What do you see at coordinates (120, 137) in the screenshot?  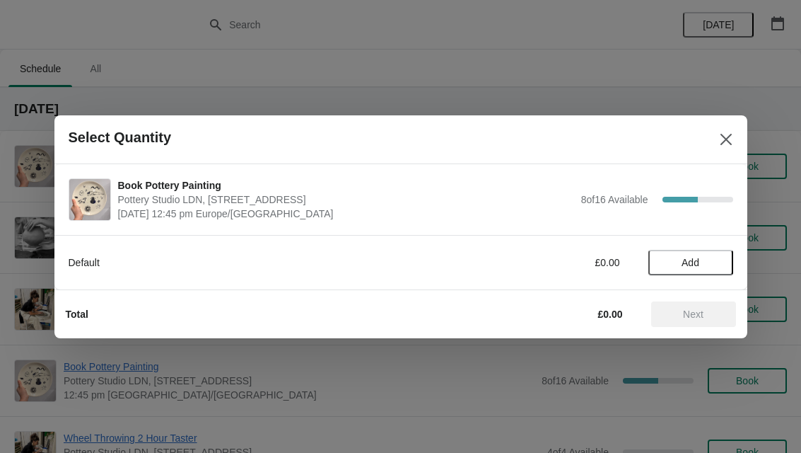 I see `h2: Select Quantity` at bounding box center [120, 137].